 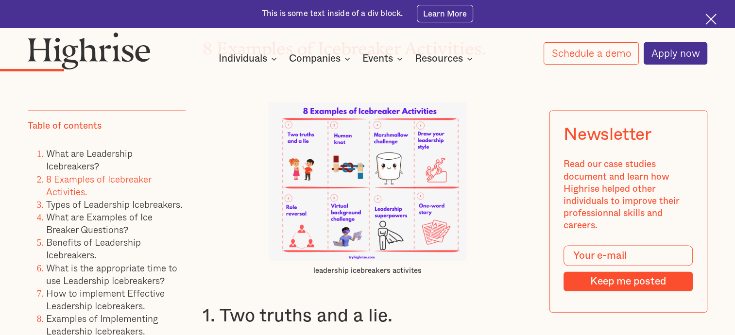 What do you see at coordinates (676, 53) in the screenshot?
I see `a: Apply now` at bounding box center [676, 53].